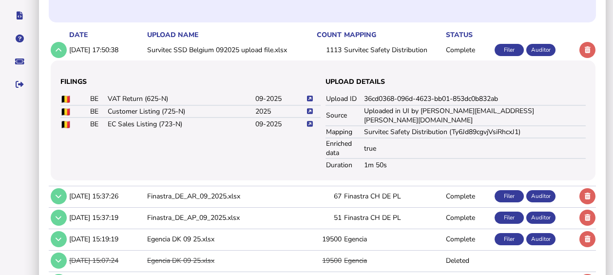  I want to click on td: Upload ID, so click(344, 99).